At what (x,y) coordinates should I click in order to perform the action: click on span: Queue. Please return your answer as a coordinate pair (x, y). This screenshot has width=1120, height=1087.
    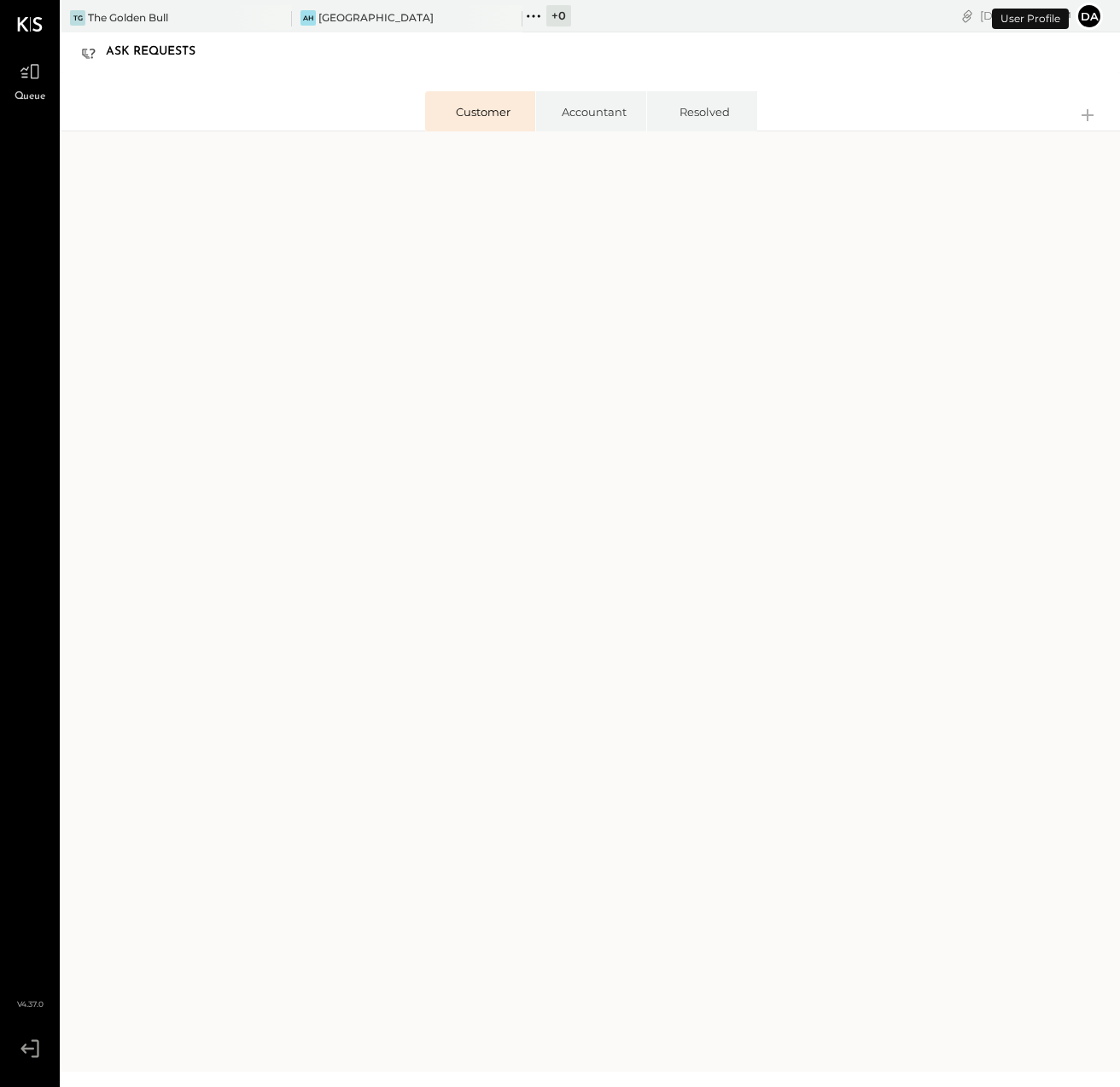
    Looking at the image, I should click on (30, 97).